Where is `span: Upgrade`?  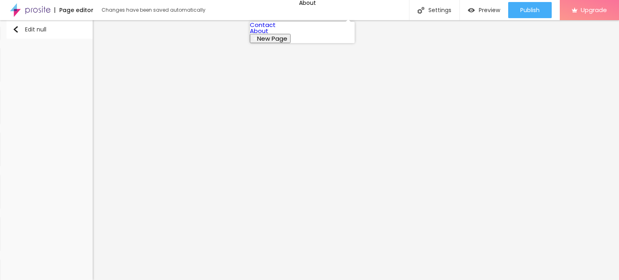
span: Upgrade is located at coordinates (594, 10).